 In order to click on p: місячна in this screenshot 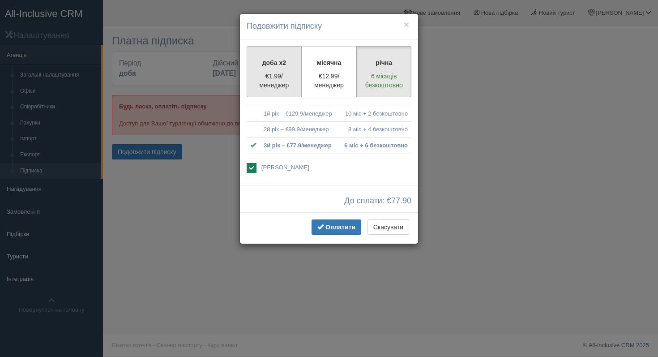, I will do `click(329, 63)`.